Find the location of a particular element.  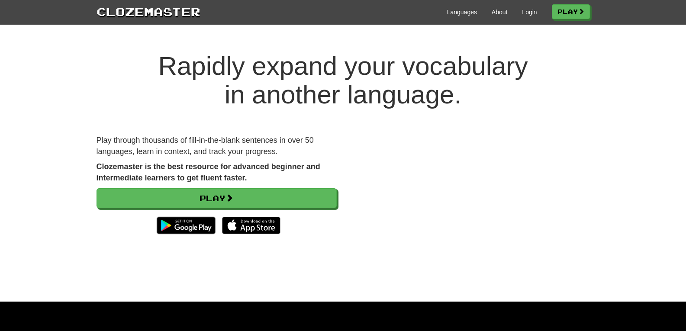

img: Download_on_the_App_Store_Badge_US-UK_135x40-25178aeef6eb6b83b96f5f2d004eda3bffbb37122de64afbaef7... is located at coordinates (251, 226).